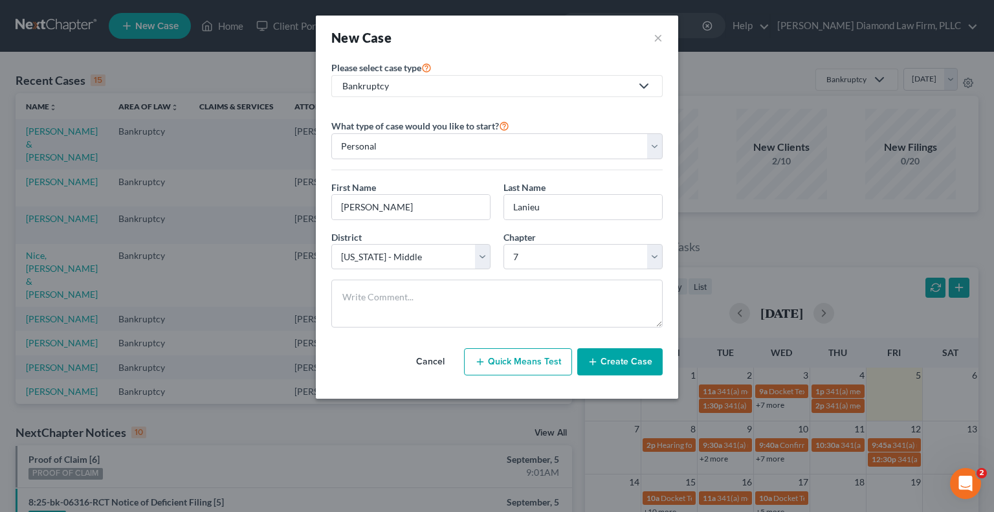  I want to click on button: Quick Means Test, so click(518, 362).